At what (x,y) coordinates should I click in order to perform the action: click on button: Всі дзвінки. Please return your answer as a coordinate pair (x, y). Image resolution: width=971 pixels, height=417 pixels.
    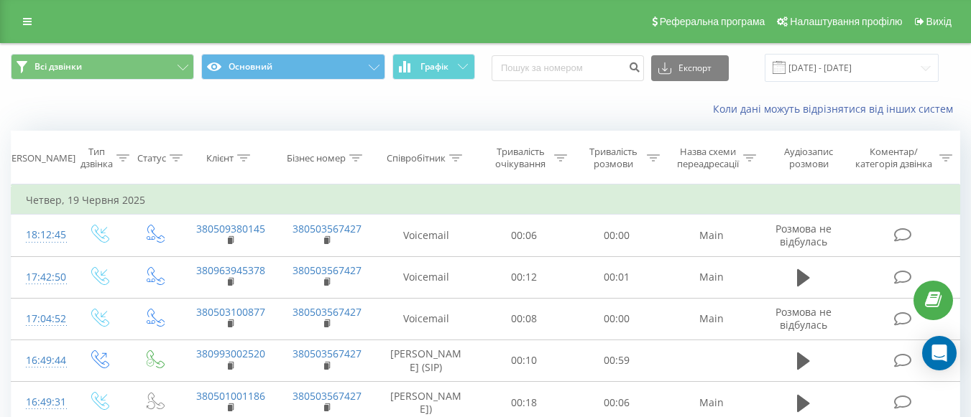
    Looking at the image, I should click on (102, 67).